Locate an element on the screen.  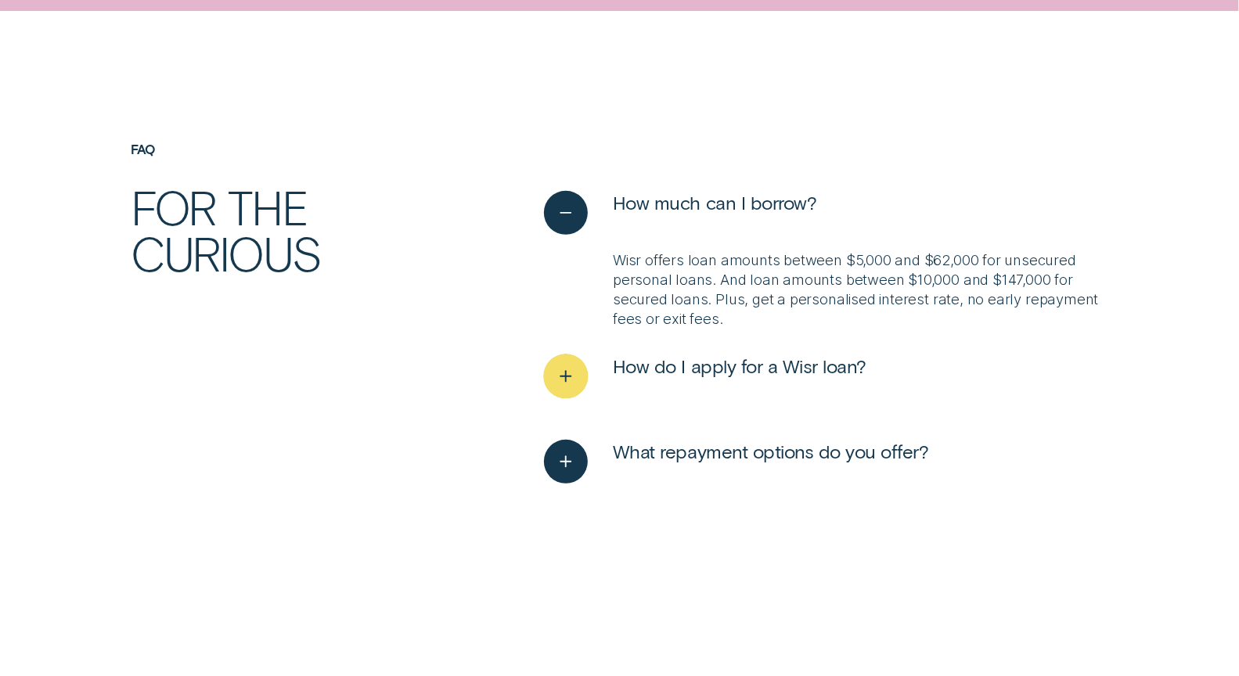
span: What repayment options do you offer? is located at coordinates (771, 451).